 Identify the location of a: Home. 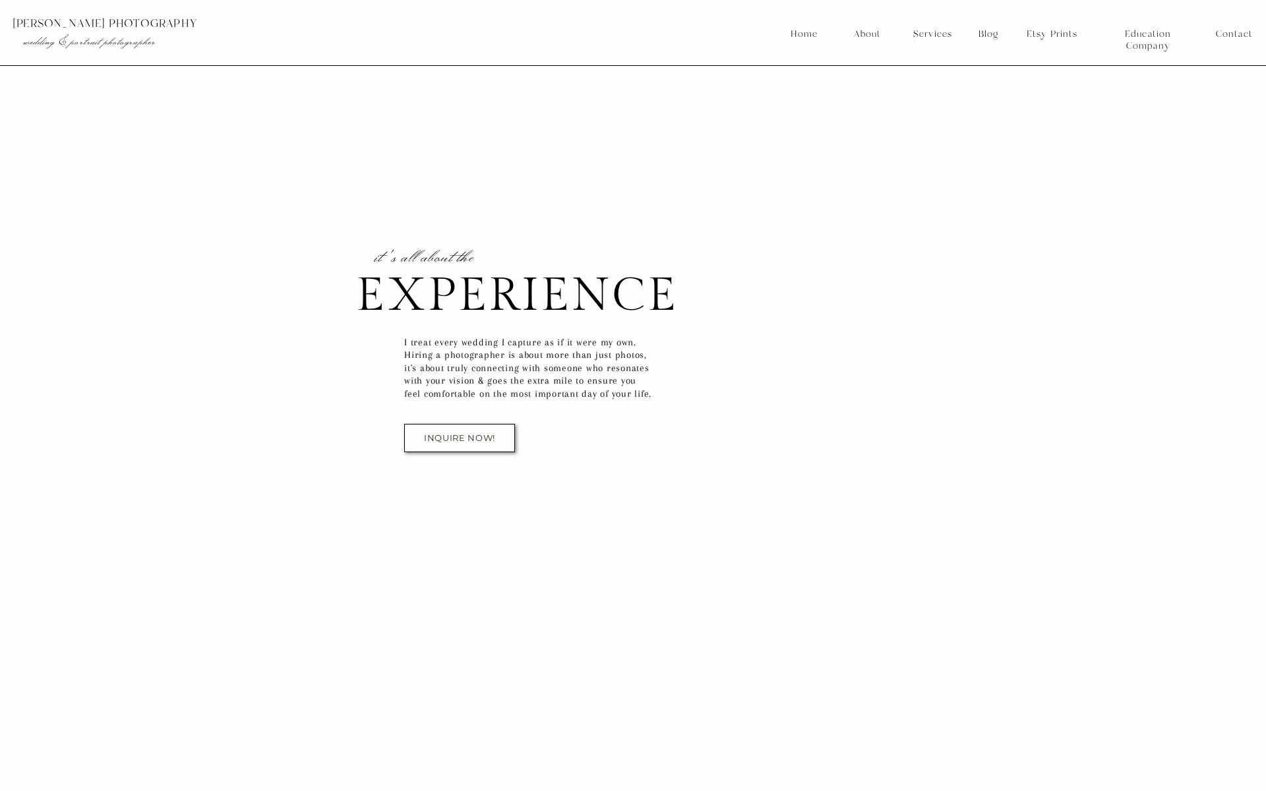
(804, 34).